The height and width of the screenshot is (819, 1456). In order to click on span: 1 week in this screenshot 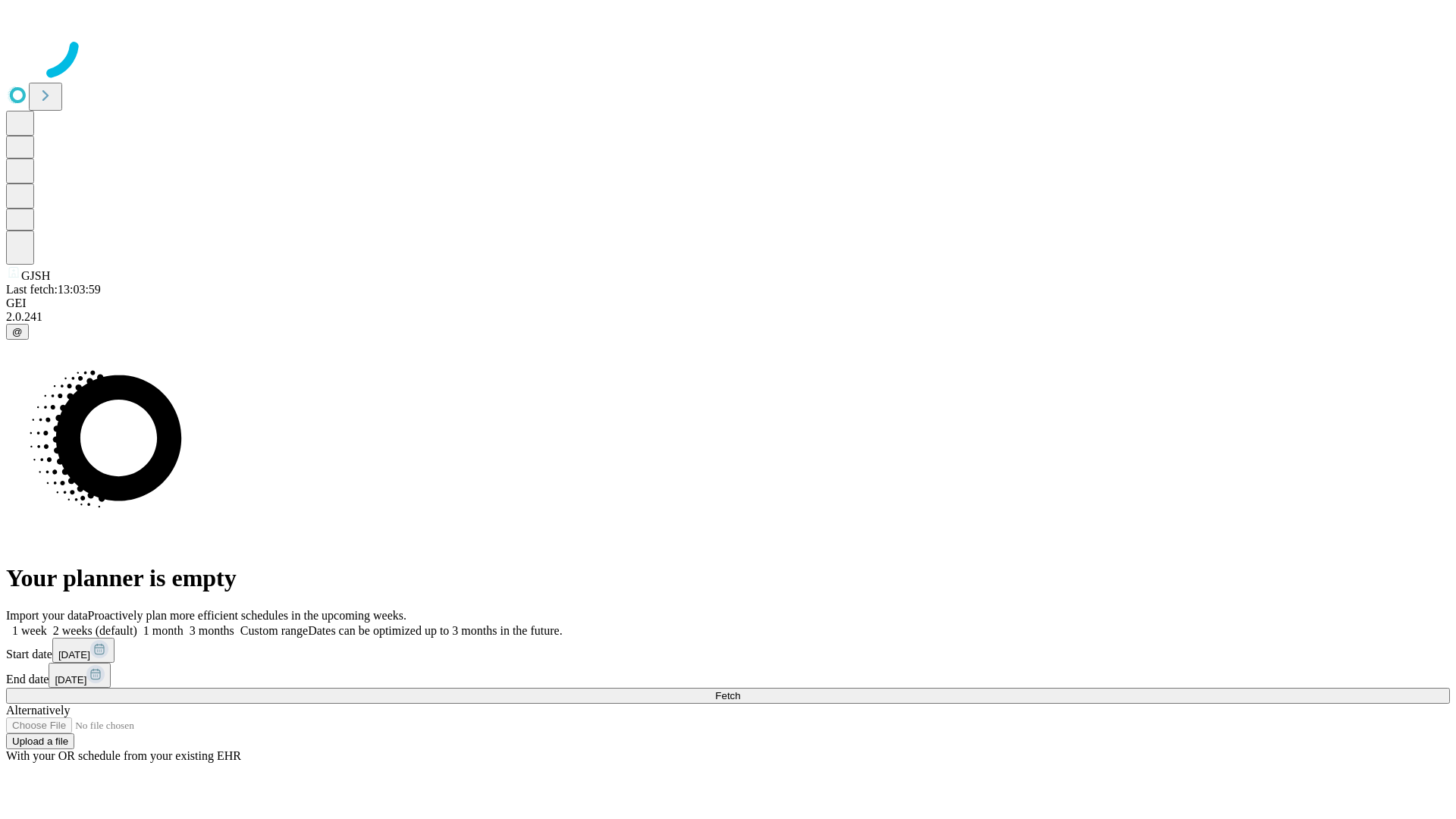, I will do `click(30, 631)`.